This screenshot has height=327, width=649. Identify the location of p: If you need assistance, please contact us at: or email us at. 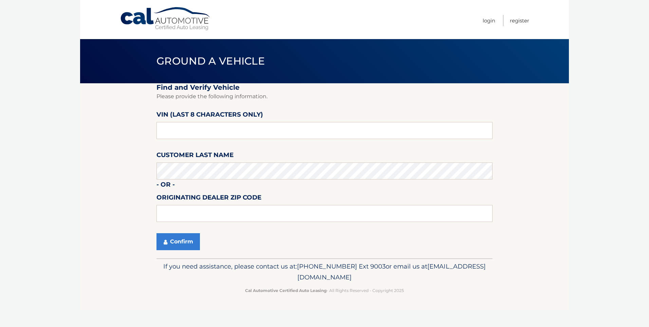
(325, 272).